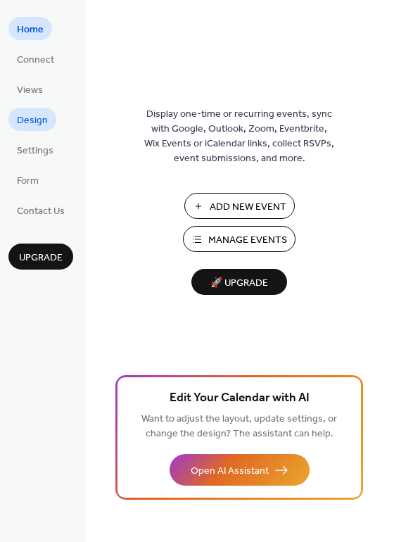  Describe the element at coordinates (41, 210) in the screenshot. I see `a: Contact Us` at that location.